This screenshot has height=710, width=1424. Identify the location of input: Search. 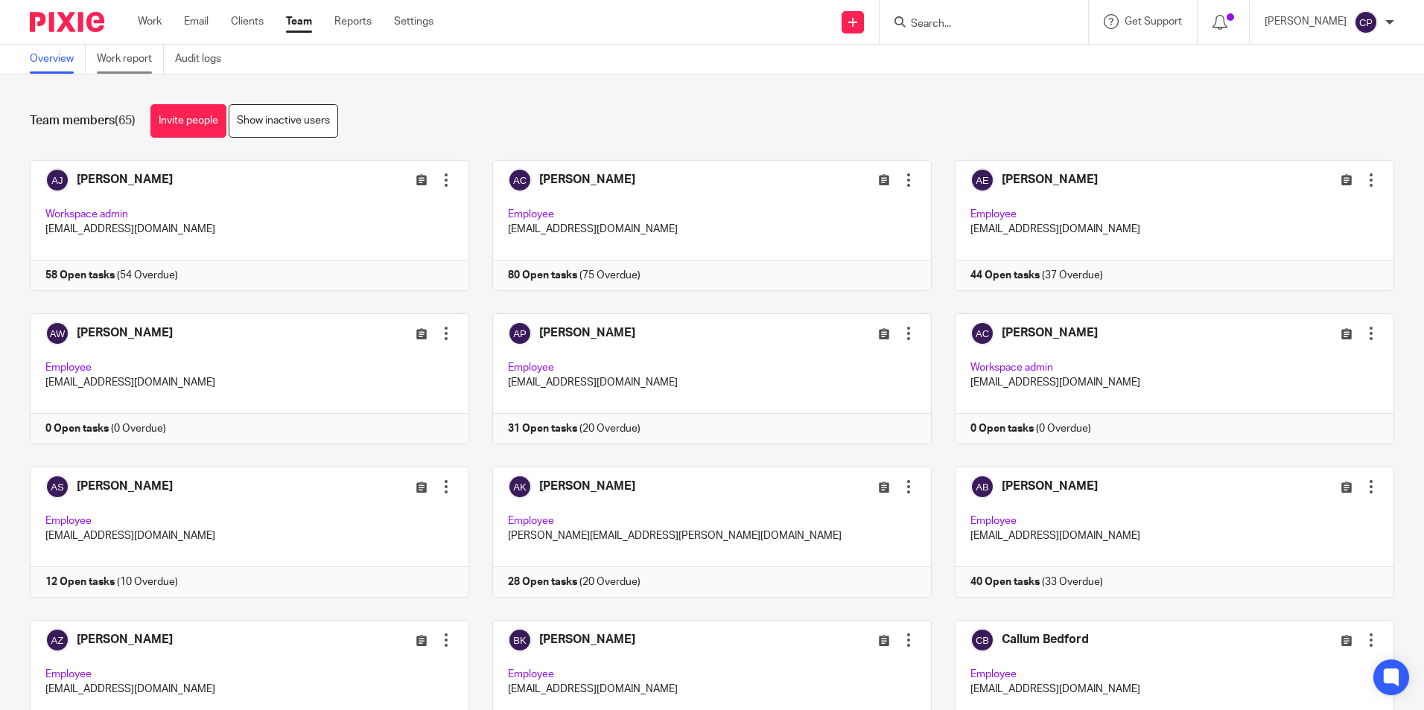
(976, 25).